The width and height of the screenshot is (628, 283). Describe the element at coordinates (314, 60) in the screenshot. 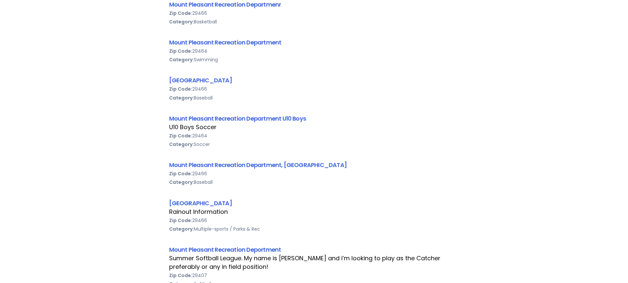

I see `div: Swimming` at that location.